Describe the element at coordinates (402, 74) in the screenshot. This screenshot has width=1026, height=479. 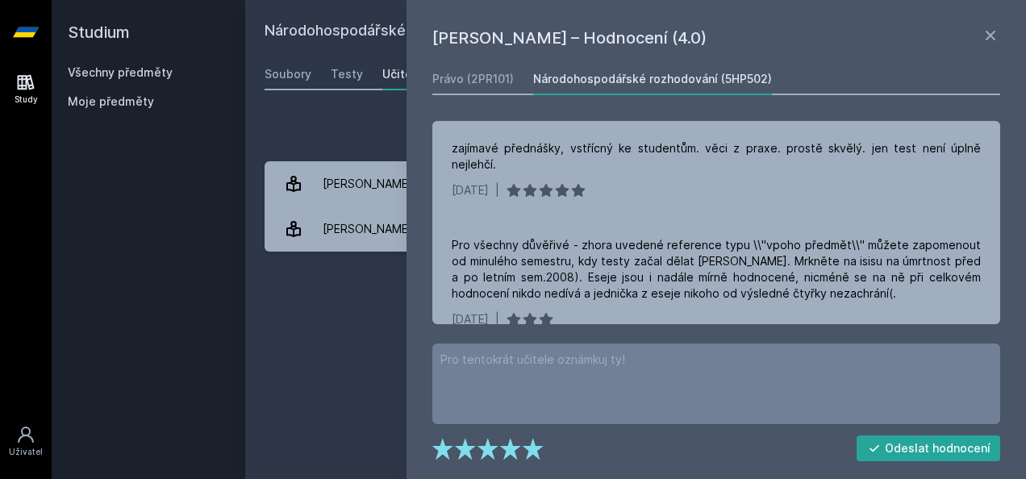
I see `a: Učitelé` at that location.